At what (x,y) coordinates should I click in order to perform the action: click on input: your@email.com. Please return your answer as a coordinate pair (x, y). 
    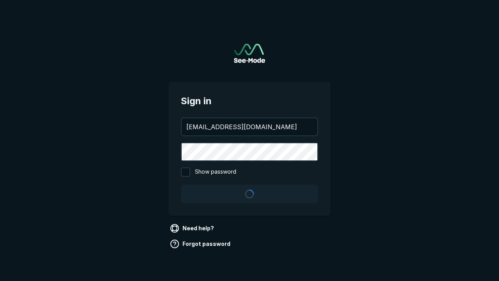
    Looking at the image, I should click on (249, 127).